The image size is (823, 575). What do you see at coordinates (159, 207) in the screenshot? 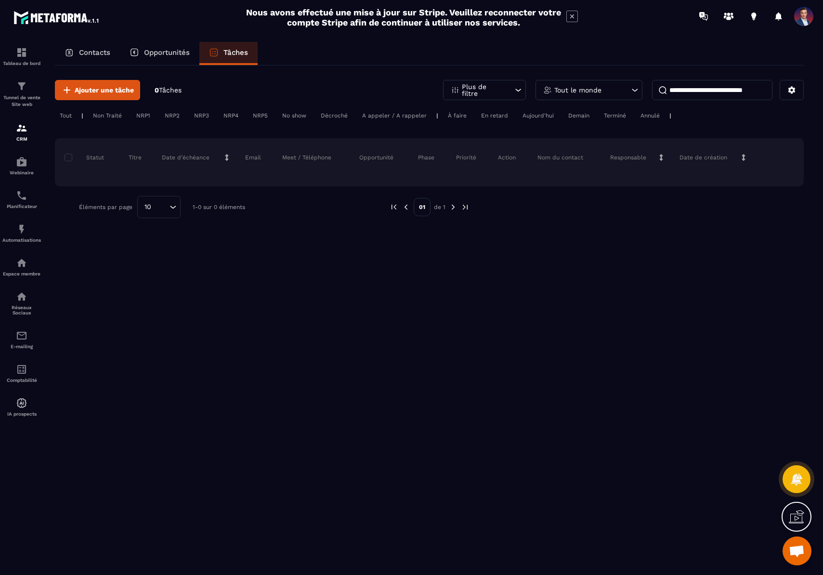
I see `div: Search for option` at bounding box center [159, 207].